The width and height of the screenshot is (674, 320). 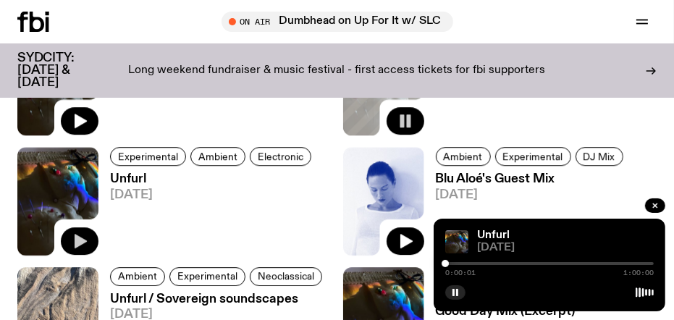 I want to click on h3: Unfurl / Sovereign soundscapes, so click(x=218, y=299).